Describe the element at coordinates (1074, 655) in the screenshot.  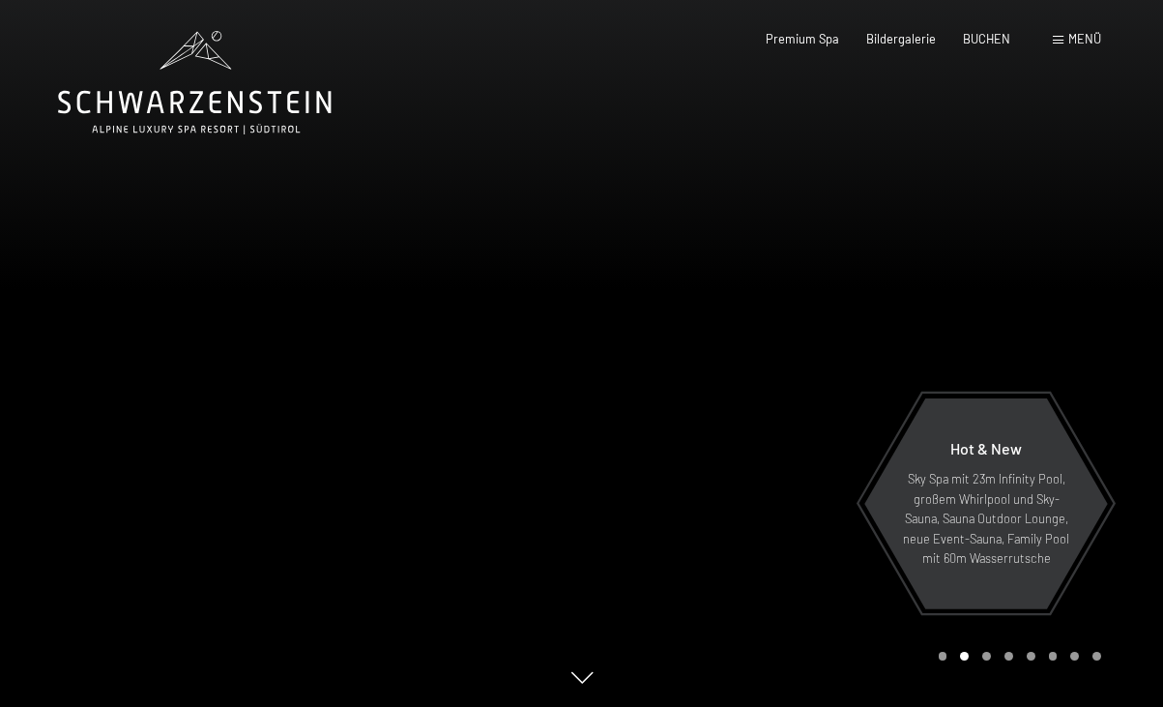
I see `div: Carousel Page 7` at that location.